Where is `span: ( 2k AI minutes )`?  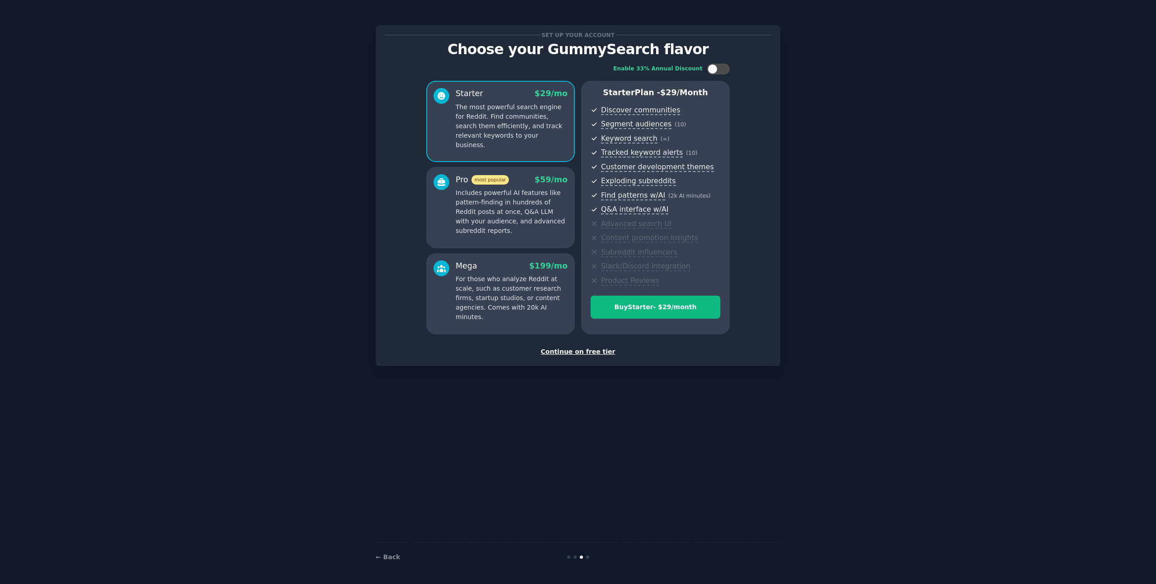 span: ( 2k AI minutes ) is located at coordinates (689, 196).